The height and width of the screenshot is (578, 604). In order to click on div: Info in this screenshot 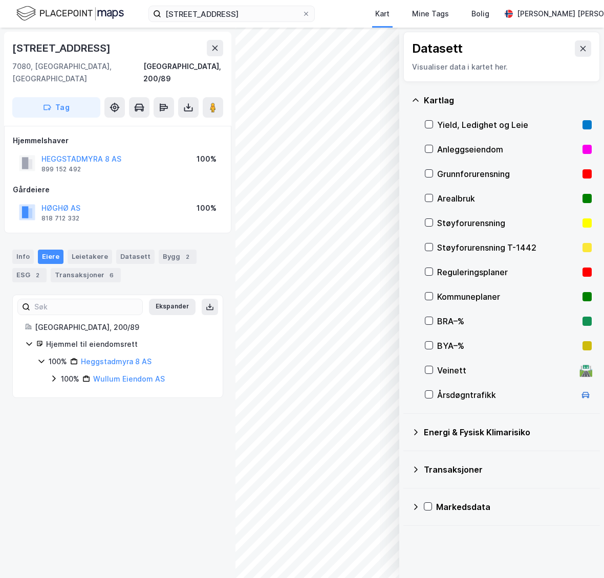, I will do `click(23, 257)`.